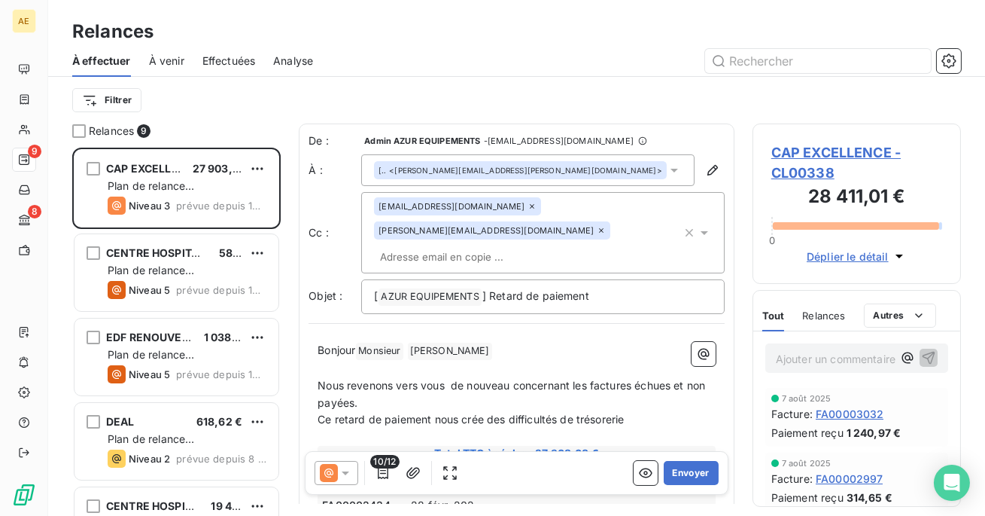 The width and height of the screenshot is (985, 516). I want to click on span: 589,68 €, so click(243, 252).